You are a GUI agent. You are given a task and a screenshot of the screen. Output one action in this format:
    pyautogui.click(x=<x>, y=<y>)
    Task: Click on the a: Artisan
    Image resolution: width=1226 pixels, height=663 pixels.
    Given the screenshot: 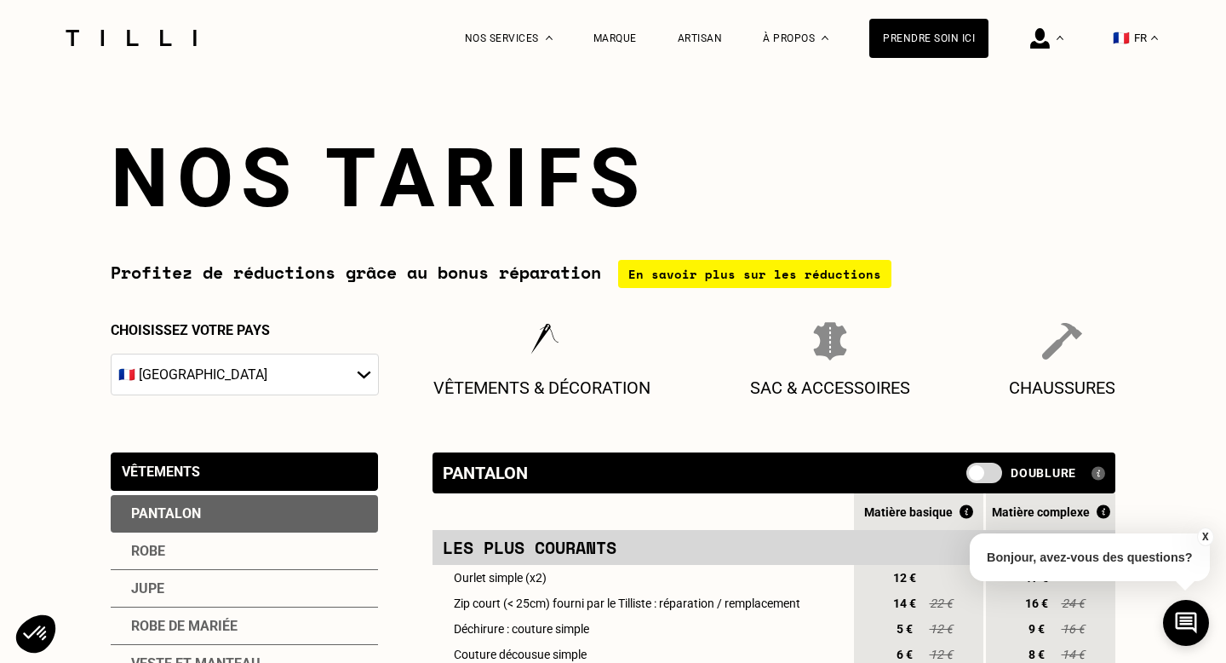 What is the action you would take?
    pyautogui.click(x=700, y=38)
    